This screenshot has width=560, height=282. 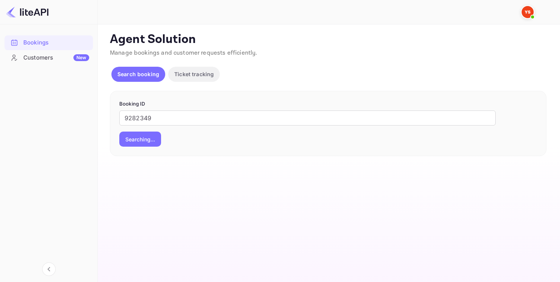 What do you see at coordinates (27, 12) in the screenshot?
I see `img: LiteAPI logo` at bounding box center [27, 12].